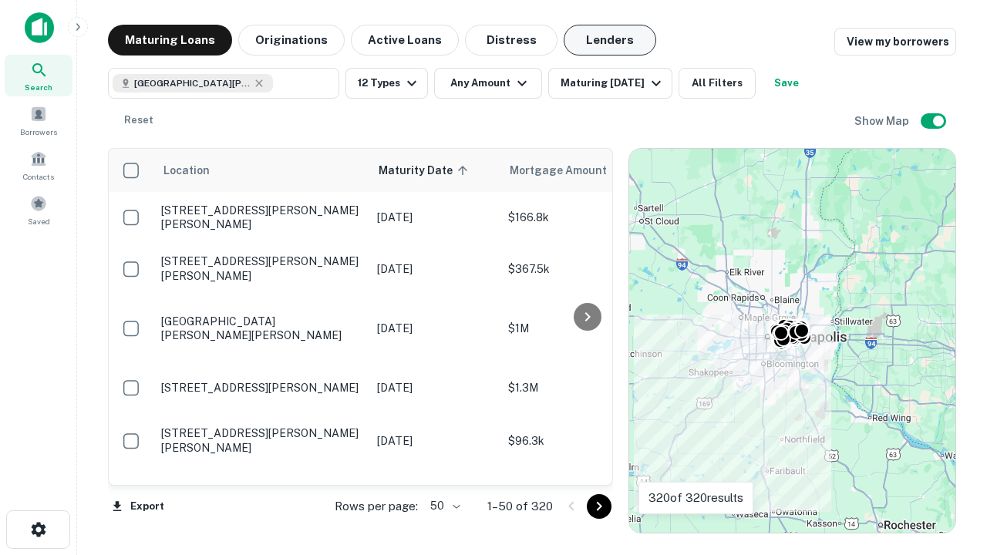 This screenshot has height=555, width=987. I want to click on button: Export, so click(138, 507).